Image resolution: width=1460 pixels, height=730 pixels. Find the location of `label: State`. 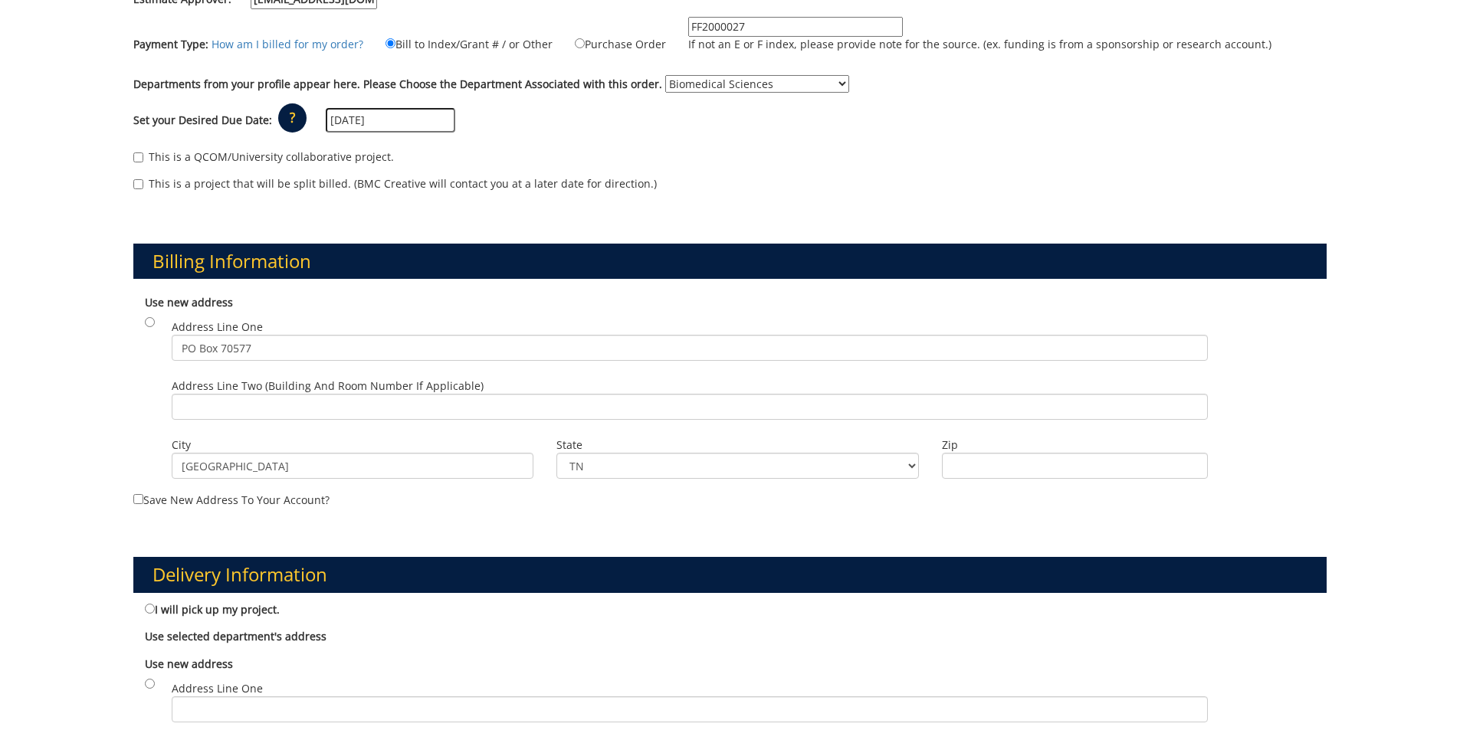

label: State is located at coordinates (737, 445).